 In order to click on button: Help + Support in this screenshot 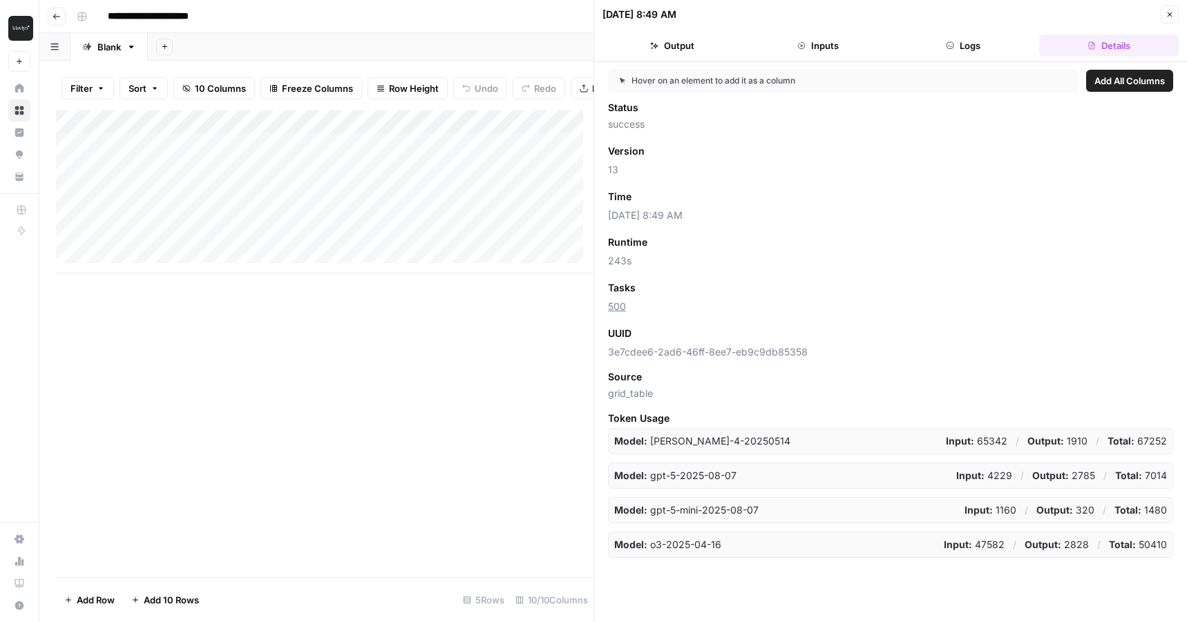, I will do `click(19, 606)`.